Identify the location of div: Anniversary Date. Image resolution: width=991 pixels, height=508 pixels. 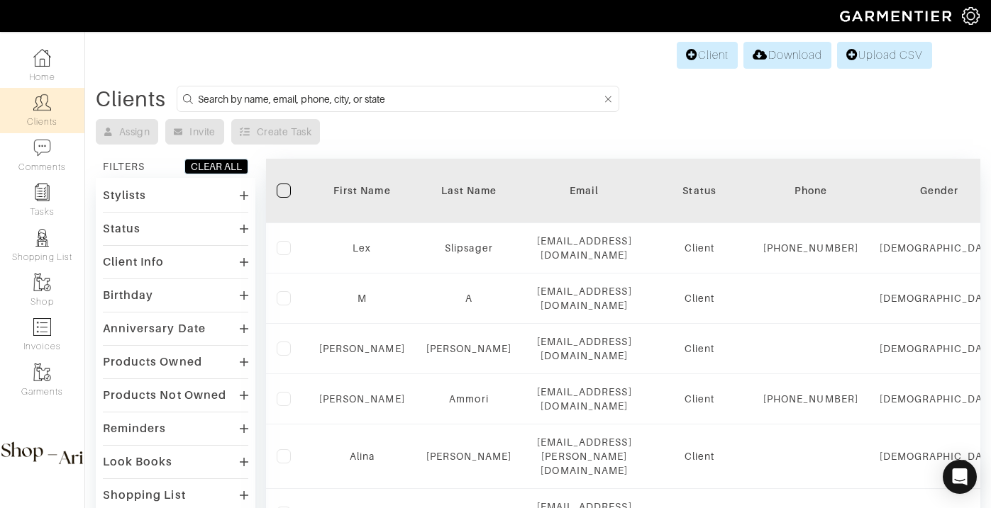
(154, 329).